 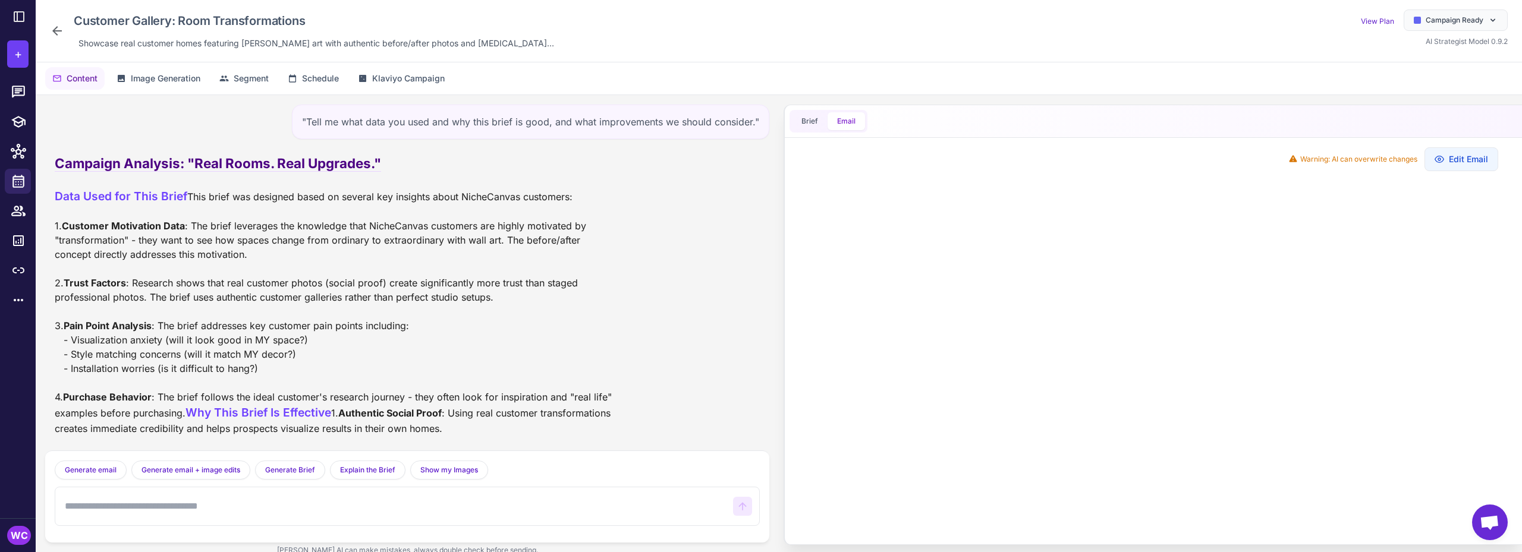 I want to click on div: WC, so click(x=19, y=536).